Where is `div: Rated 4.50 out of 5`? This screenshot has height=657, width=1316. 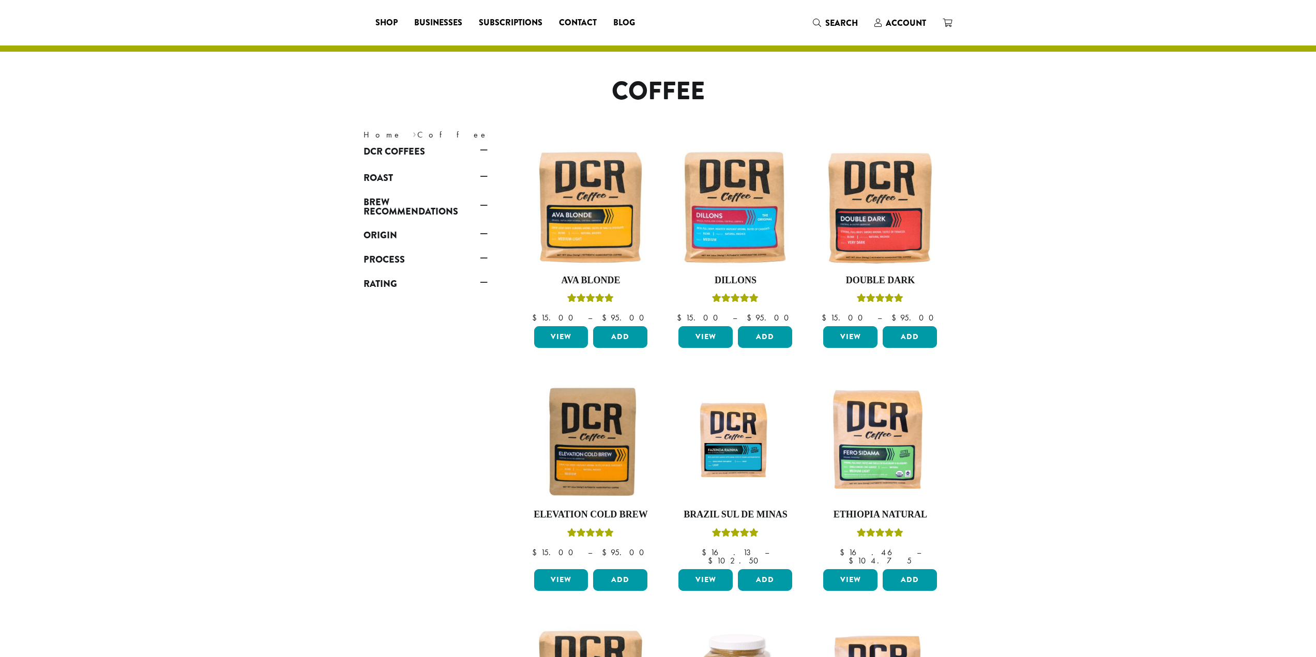
div: Rated 4.50 out of 5 is located at coordinates (880, 300).